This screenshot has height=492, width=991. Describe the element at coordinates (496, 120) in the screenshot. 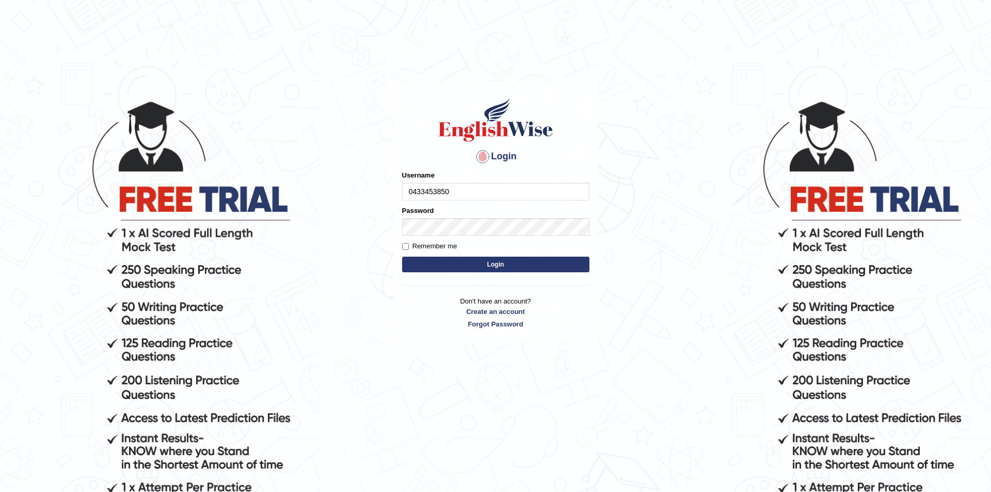

I see `img: Logo of English Wise sign in for intelligent practice with AI` at that location.